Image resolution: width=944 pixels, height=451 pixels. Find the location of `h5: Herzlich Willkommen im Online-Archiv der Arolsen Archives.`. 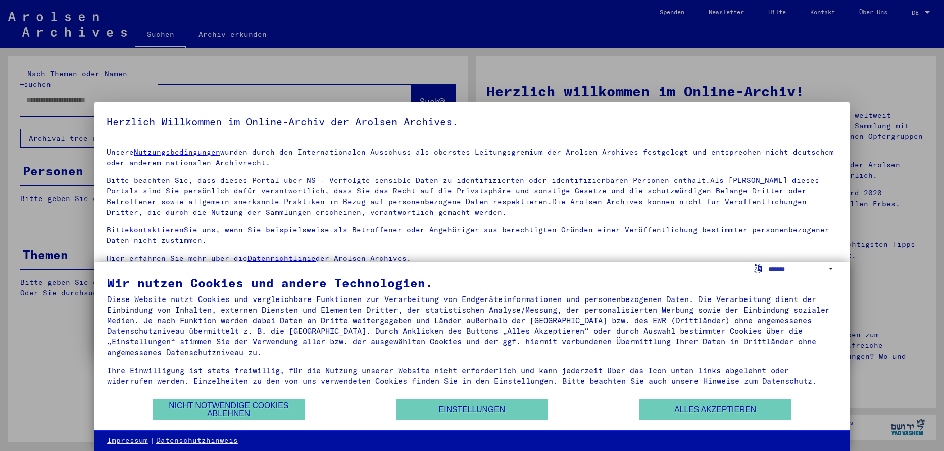

h5: Herzlich Willkommen im Online-Archiv der Arolsen Archives. is located at coordinates (472, 122).